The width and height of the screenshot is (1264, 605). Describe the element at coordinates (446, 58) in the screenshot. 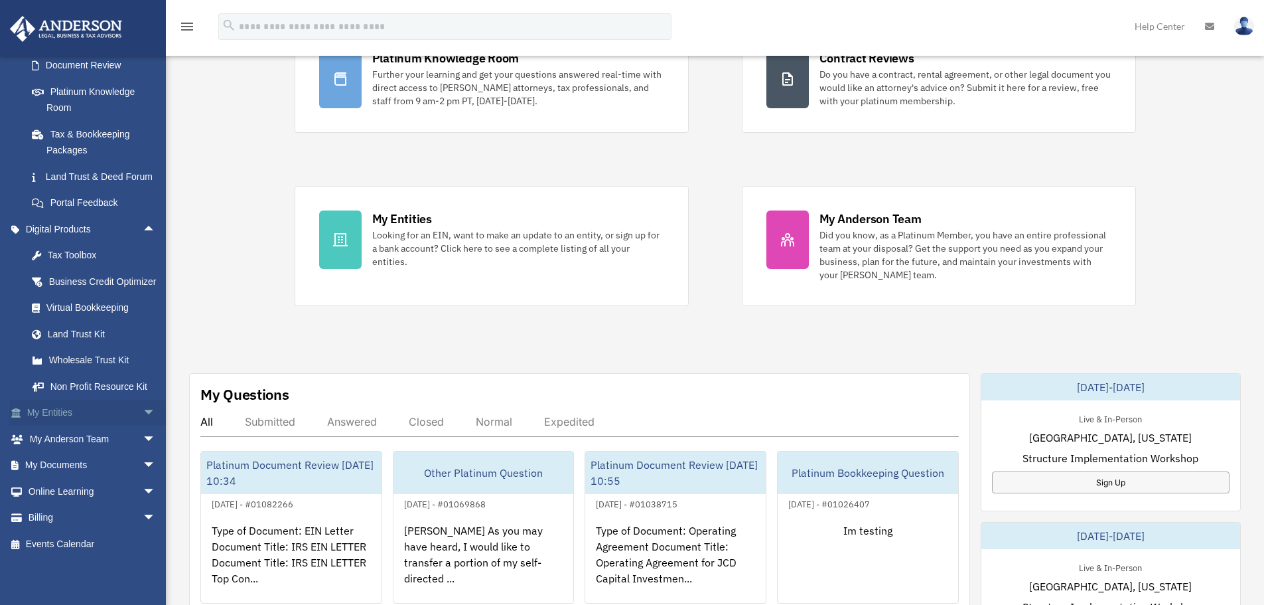

I see `div: Platinum Knowledge Room` at that location.